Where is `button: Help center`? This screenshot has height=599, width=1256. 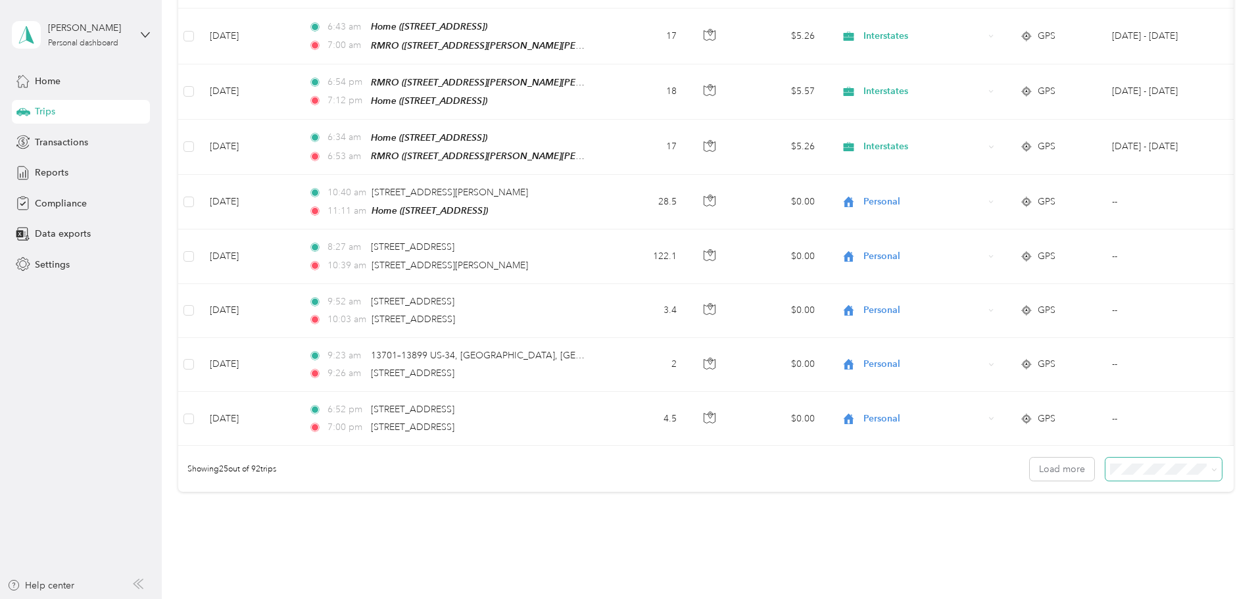 button: Help center is located at coordinates (41, 585).